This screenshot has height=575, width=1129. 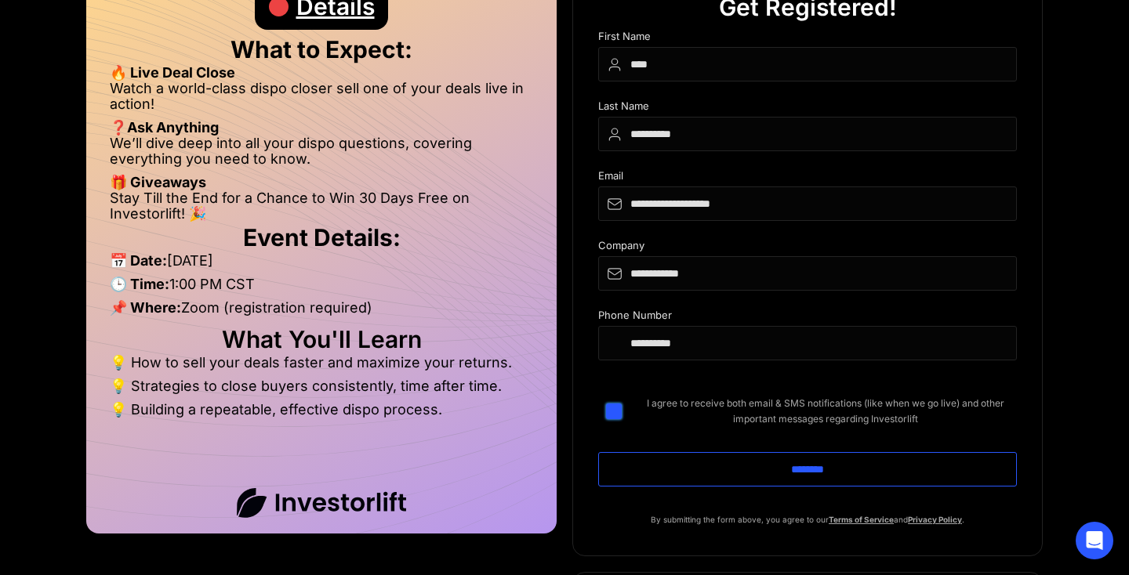 What do you see at coordinates (164, 127) in the screenshot?
I see `strong: ❓Ask Anything` at bounding box center [164, 127].